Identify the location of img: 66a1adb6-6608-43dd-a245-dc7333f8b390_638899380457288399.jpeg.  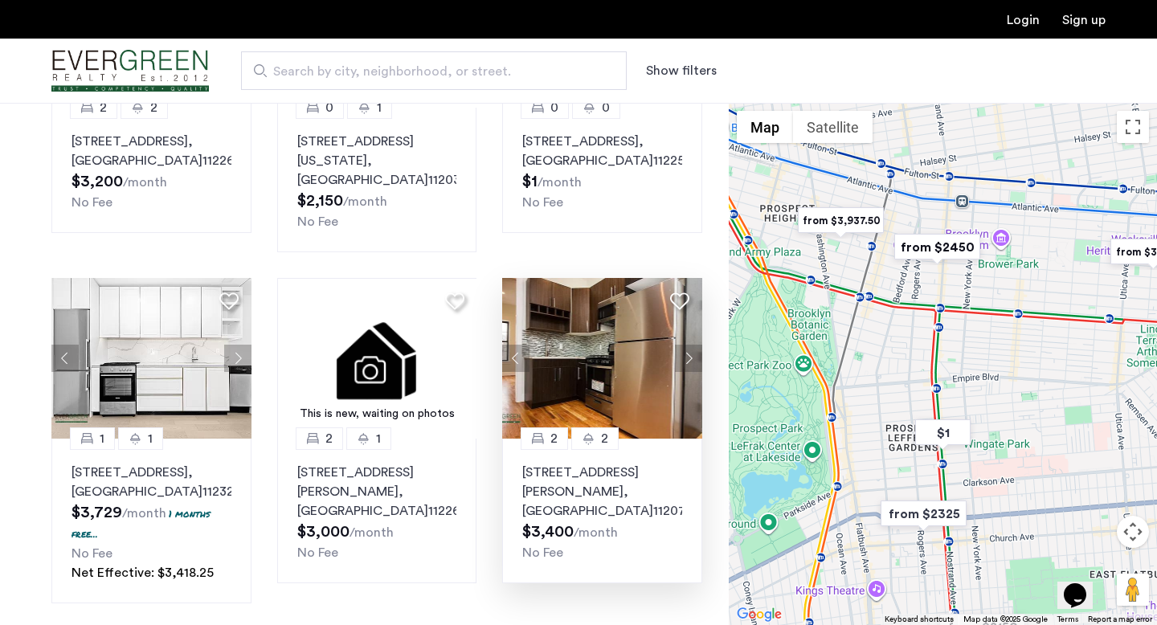
(602, 358).